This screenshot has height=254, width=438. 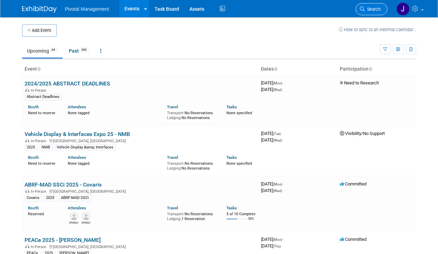 What do you see at coordinates (191, 215) in the screenshot?
I see `div: No Reservations 1 Reservation` at bounding box center [191, 215].